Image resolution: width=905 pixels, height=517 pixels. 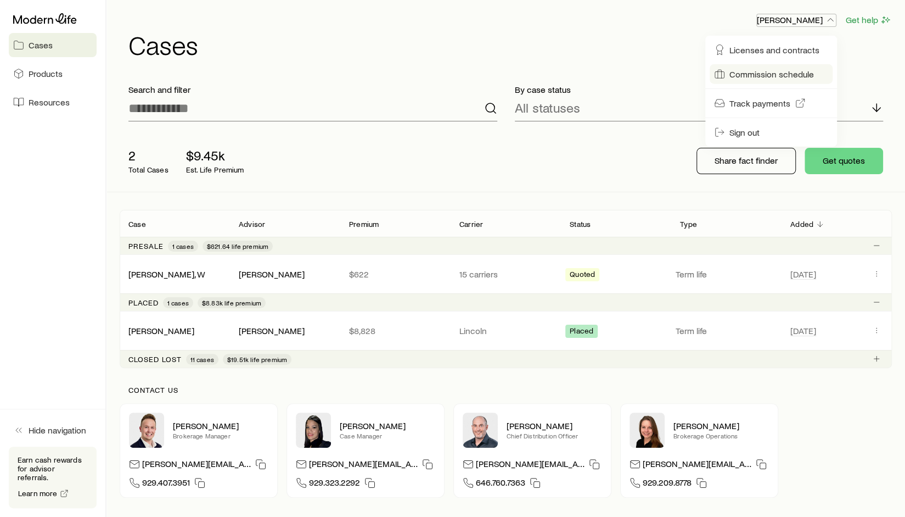 I want to click on img: Elana Hasten, so click(x=313, y=430).